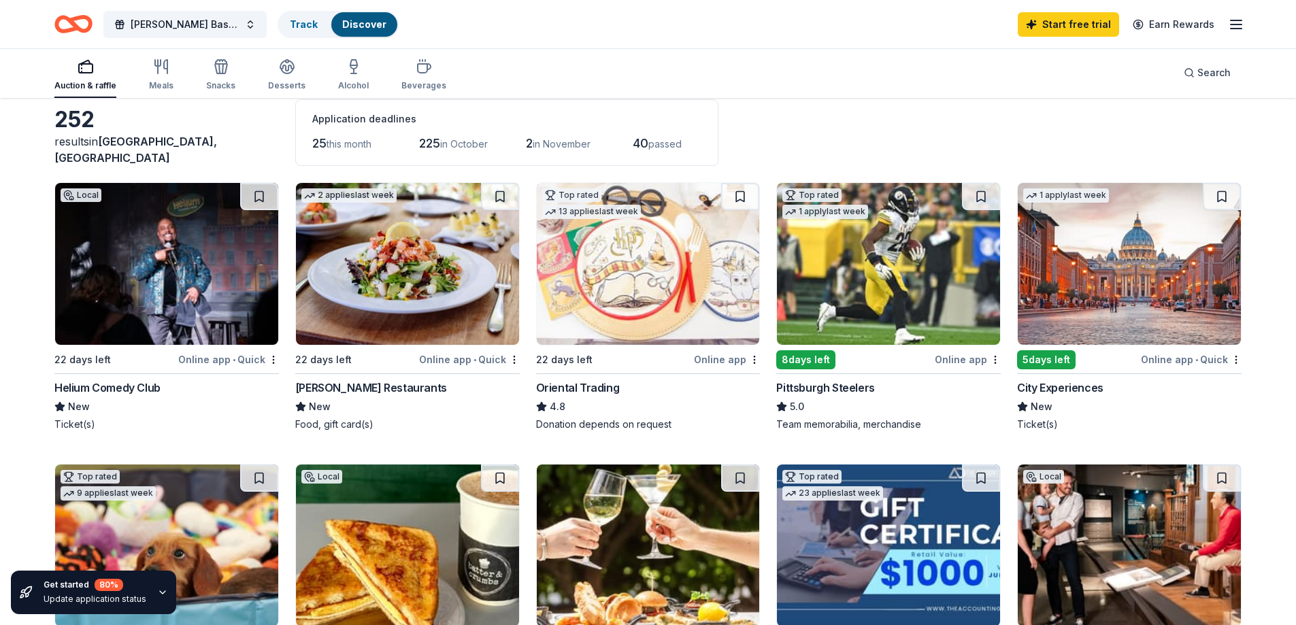  What do you see at coordinates (1213, 73) in the screenshot?
I see `span: Search` at bounding box center [1213, 73].